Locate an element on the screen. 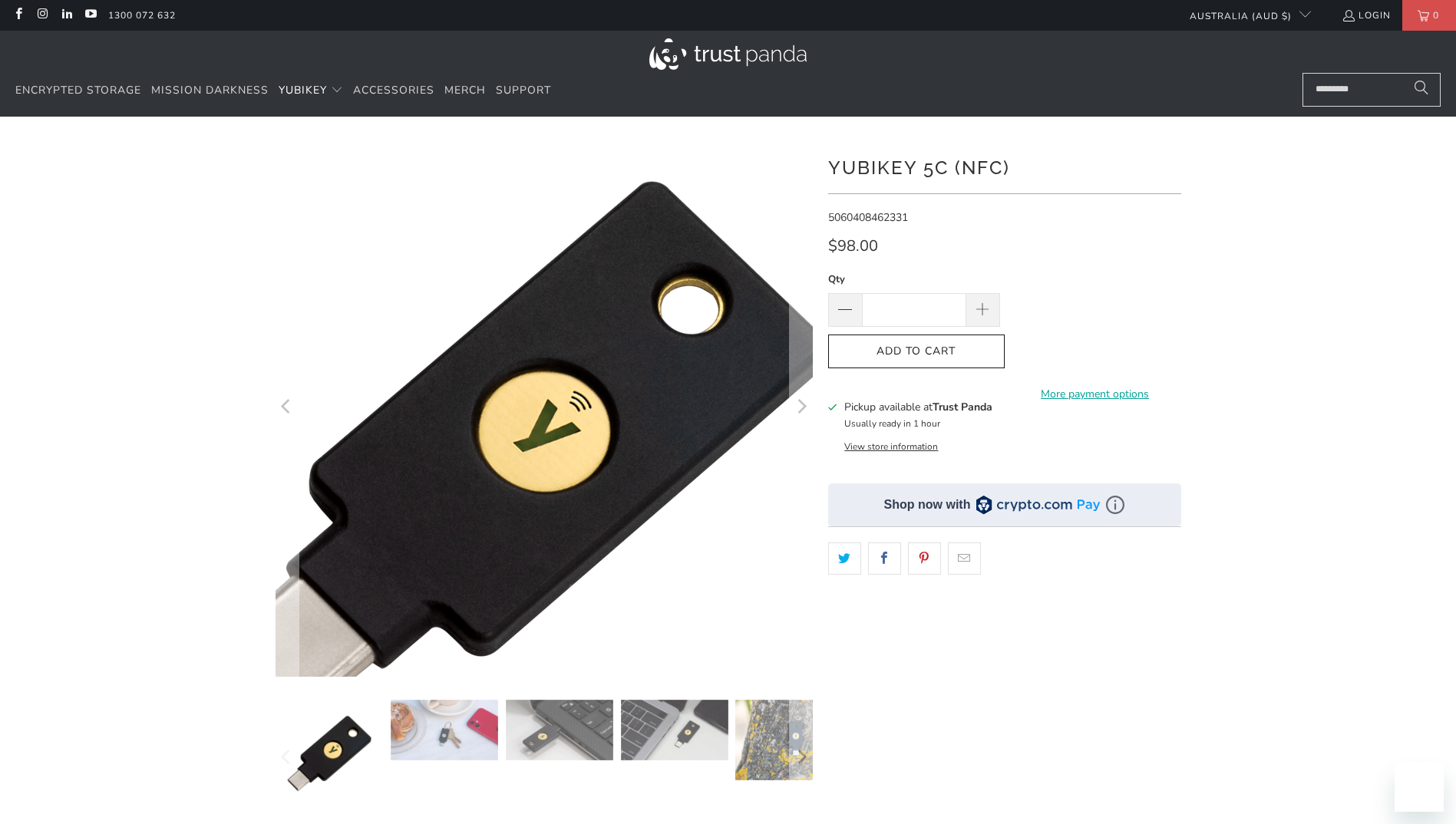 This screenshot has height=824, width=1456. a: Encrypted Storage is located at coordinates (78, 91).